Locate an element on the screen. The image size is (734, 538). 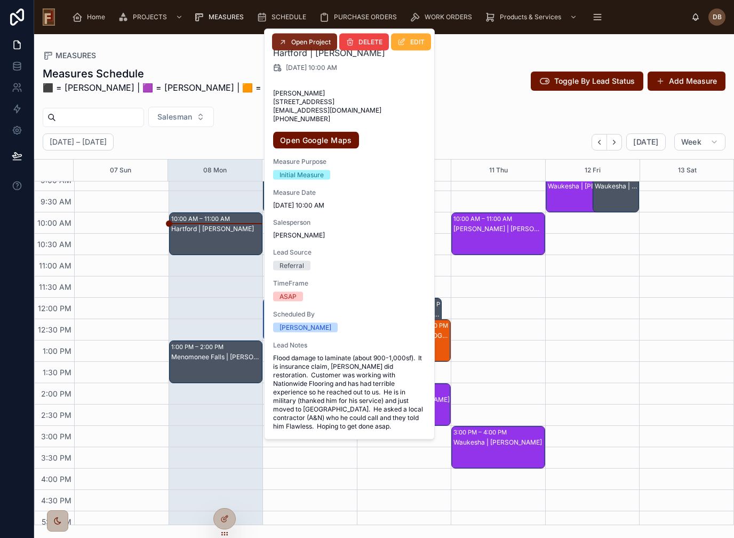
button: Next is located at coordinates (615, 142).